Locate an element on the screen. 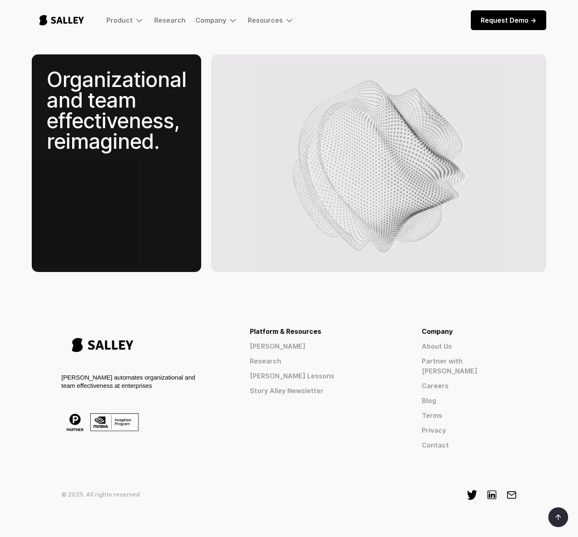 The width and height of the screenshot is (578, 537). a: About Us is located at coordinates (469, 346).